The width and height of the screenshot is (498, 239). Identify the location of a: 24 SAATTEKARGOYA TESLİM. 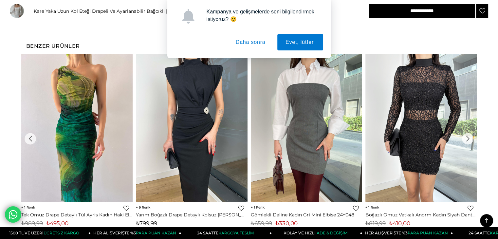
(227, 233).